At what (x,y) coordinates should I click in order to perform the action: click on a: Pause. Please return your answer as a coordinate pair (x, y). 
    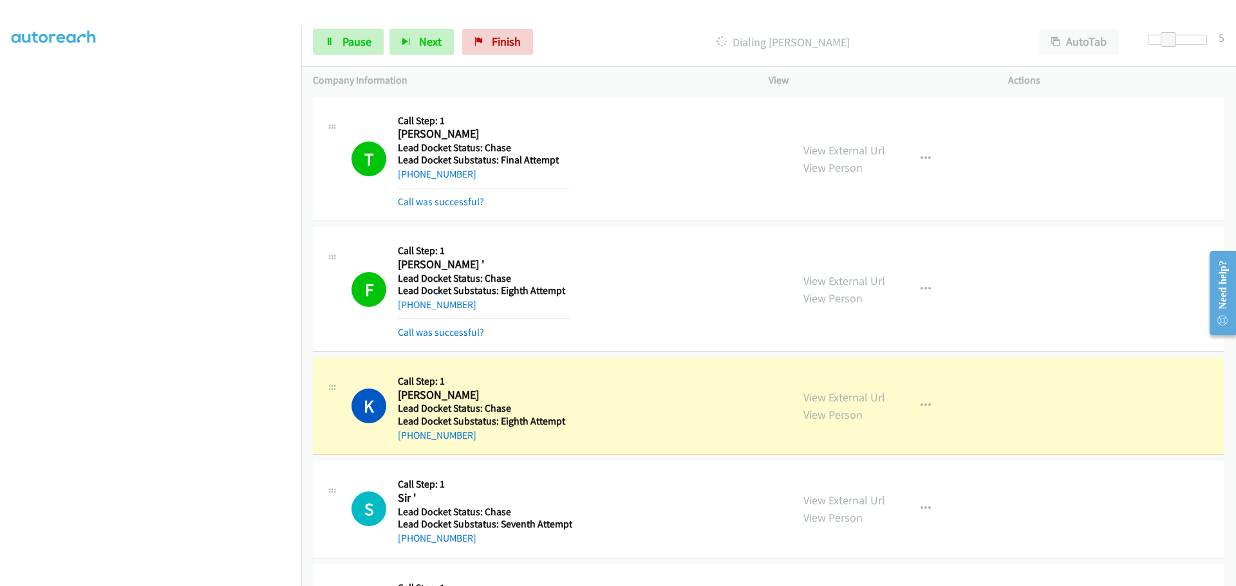
    Looking at the image, I should click on (348, 42).